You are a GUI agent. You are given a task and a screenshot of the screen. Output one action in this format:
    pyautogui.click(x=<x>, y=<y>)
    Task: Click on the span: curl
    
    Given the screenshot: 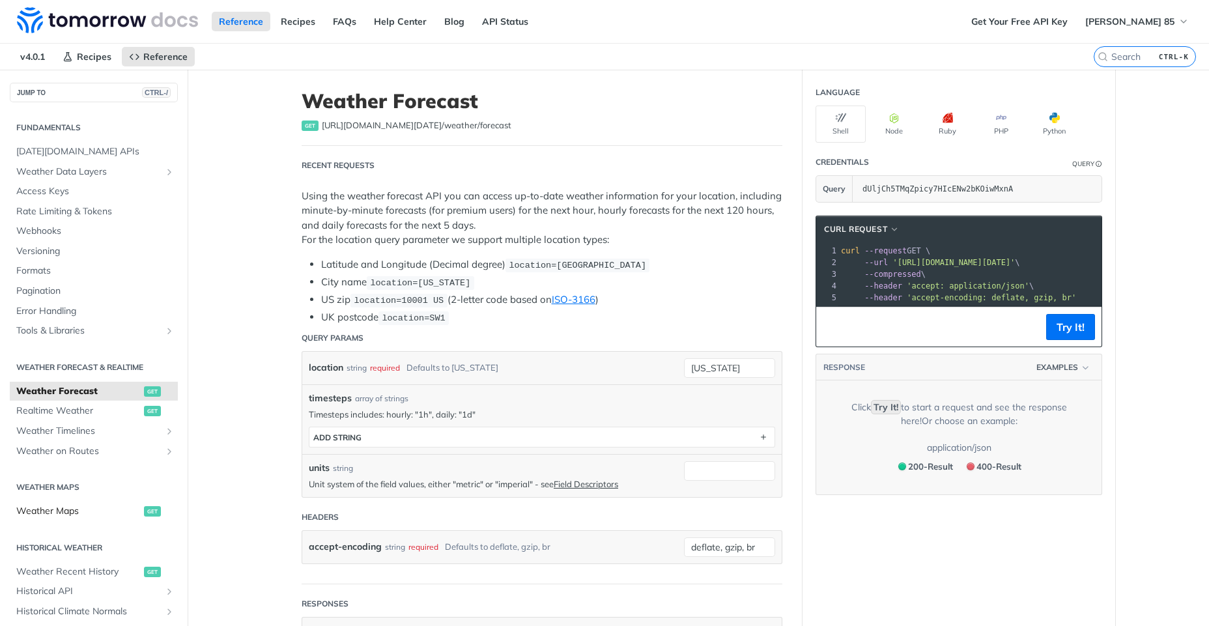 What is the action you would take?
    pyautogui.click(x=850, y=251)
    